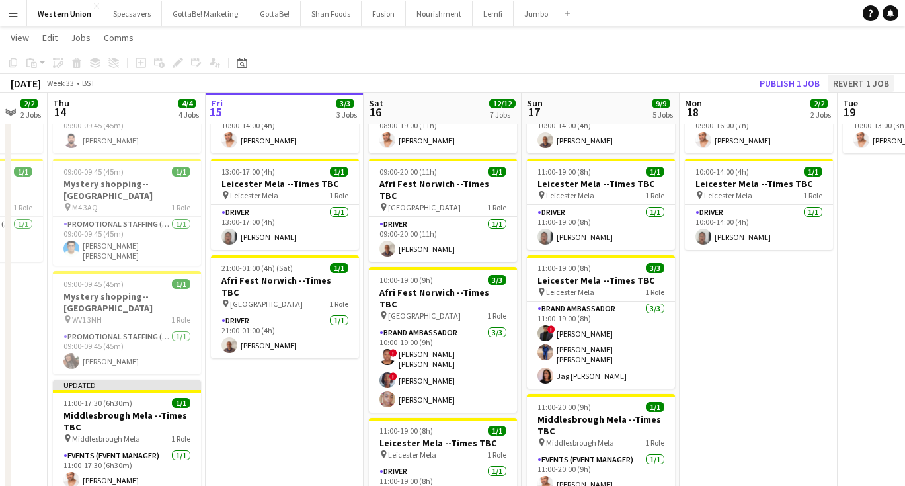 The image size is (905, 486). Describe the element at coordinates (20, 38) in the screenshot. I see `a: View` at that location.